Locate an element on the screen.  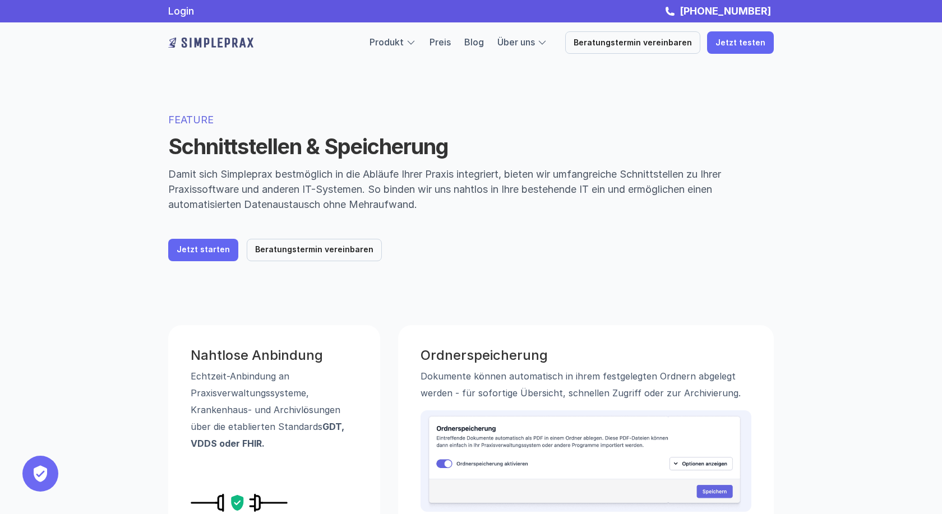
a: Blog is located at coordinates (474, 42).